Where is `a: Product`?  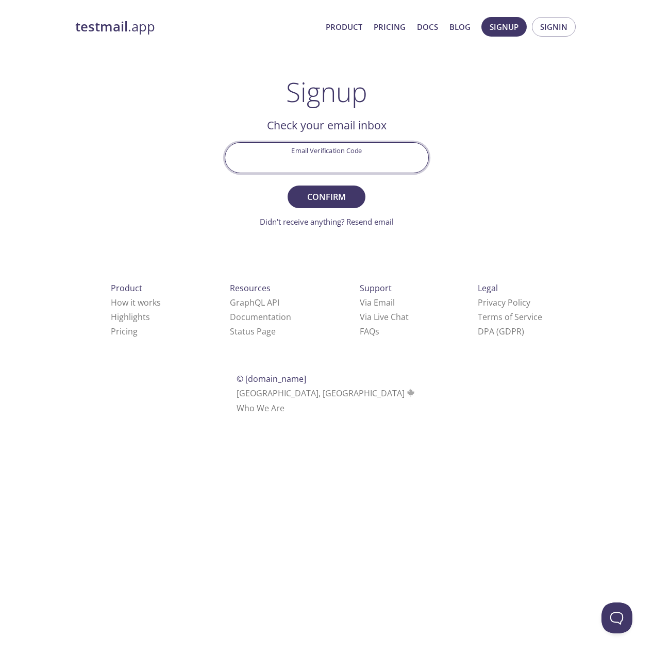
a: Product is located at coordinates (344, 27).